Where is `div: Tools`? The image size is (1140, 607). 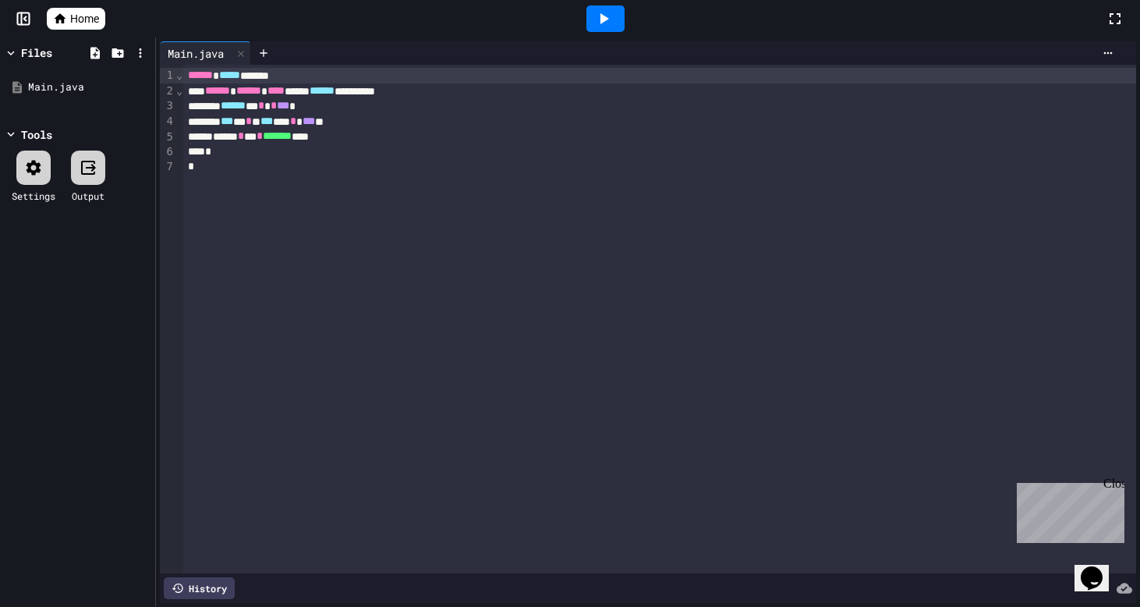
div: Tools is located at coordinates (37, 134).